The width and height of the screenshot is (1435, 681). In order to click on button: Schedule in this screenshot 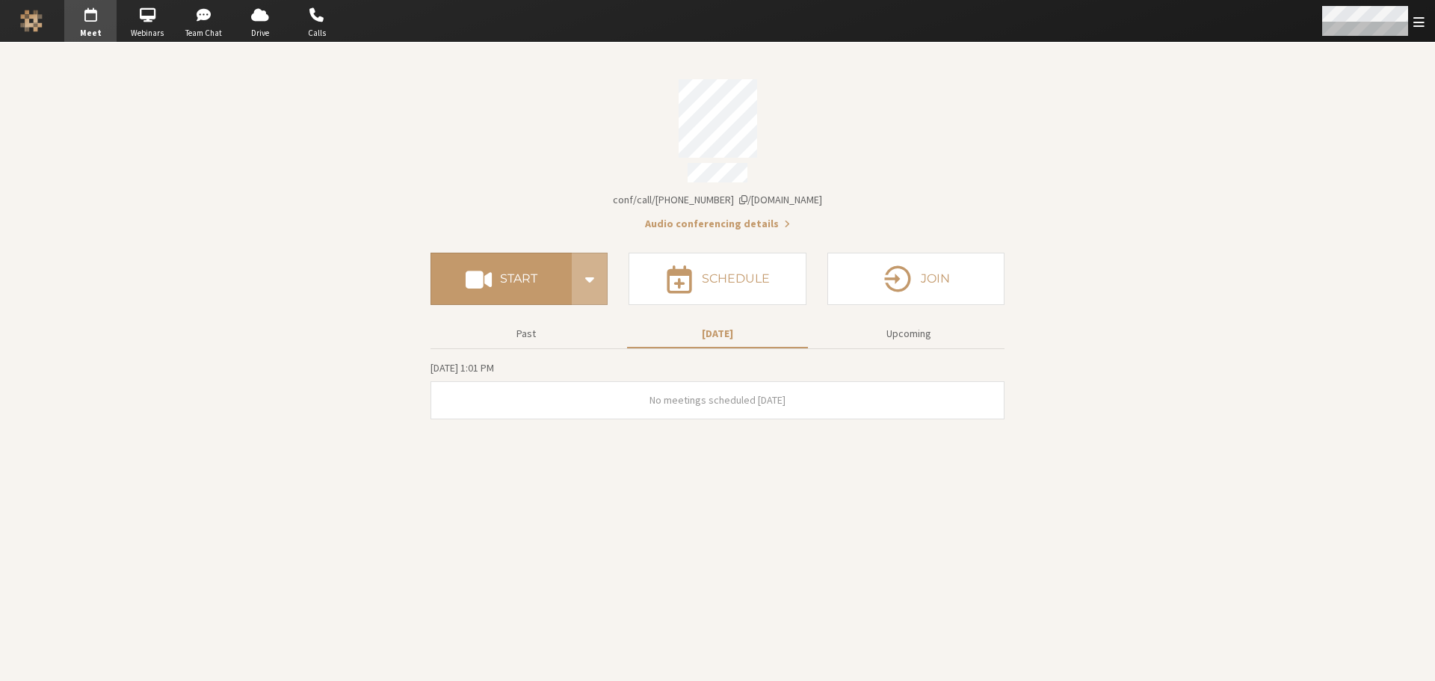, I will do `click(717, 279)`.